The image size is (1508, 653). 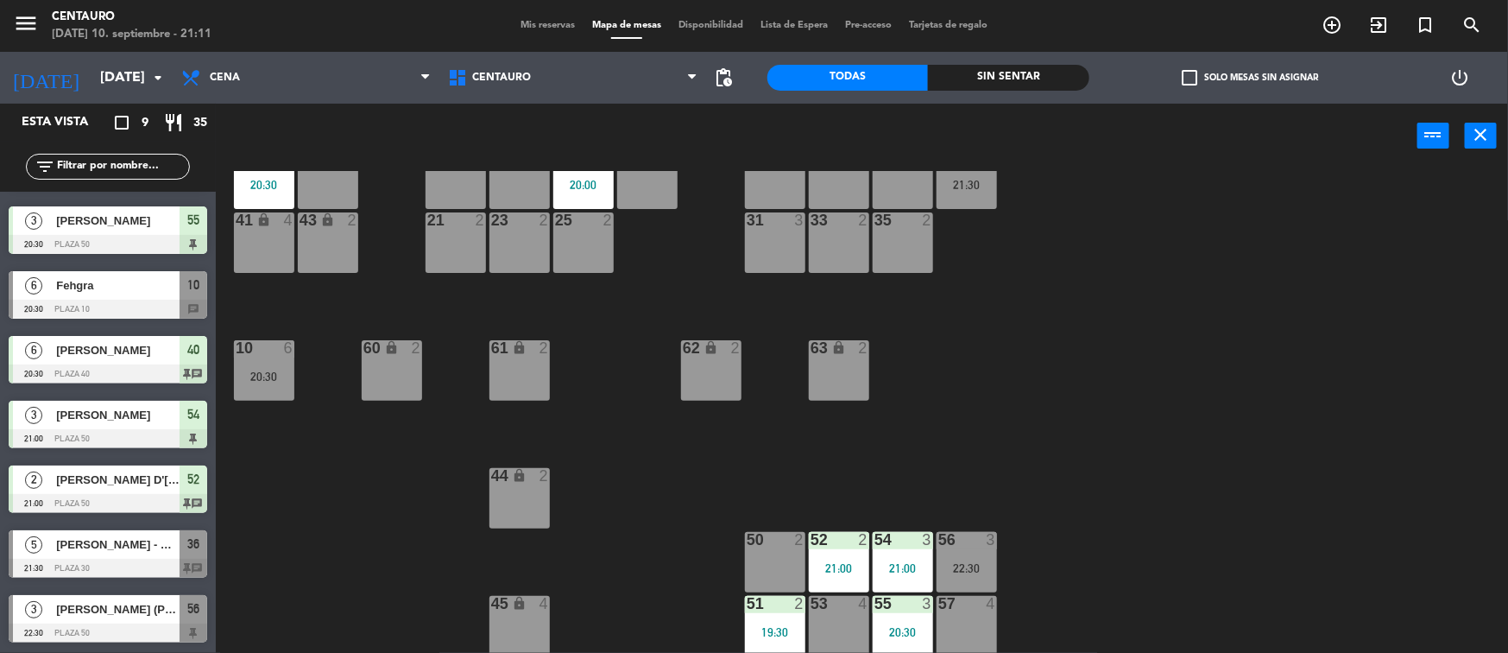 I want to click on i: power_input, so click(x=1434, y=135).